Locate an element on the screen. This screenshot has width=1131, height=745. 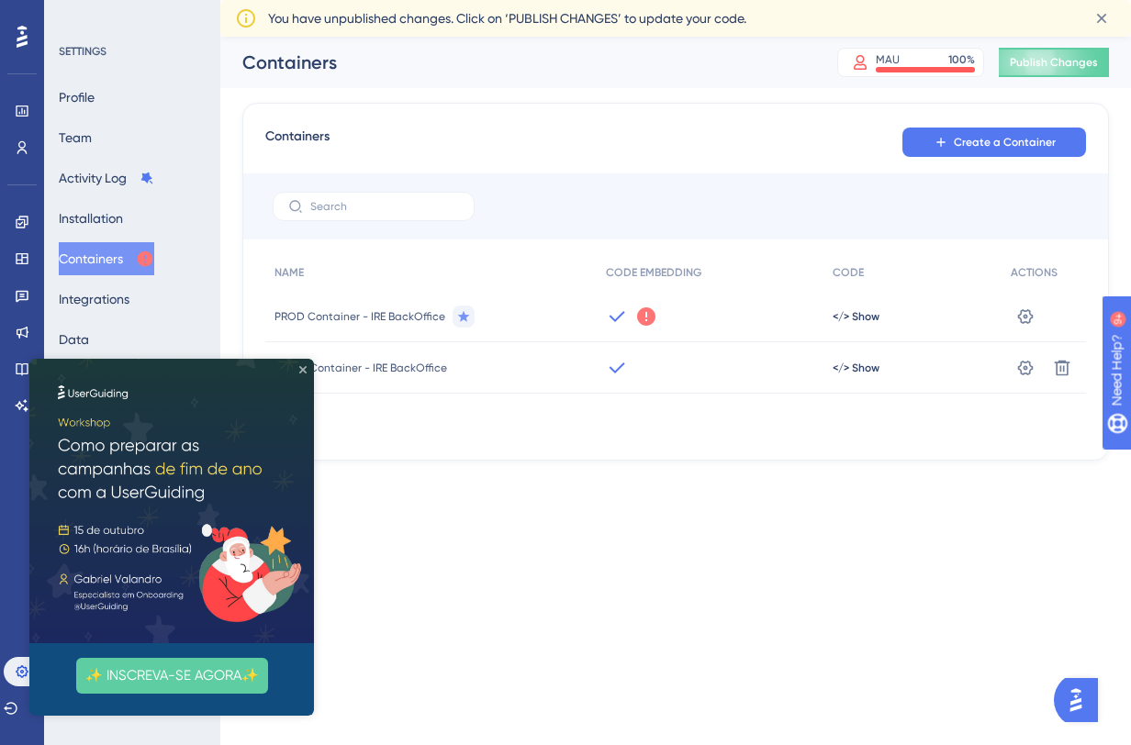
button: Integrations is located at coordinates (94, 299).